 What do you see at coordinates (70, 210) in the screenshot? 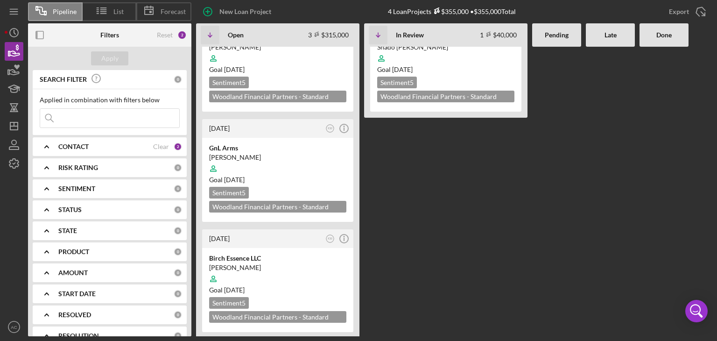
I see `b: STATUS` at bounding box center [70, 210].